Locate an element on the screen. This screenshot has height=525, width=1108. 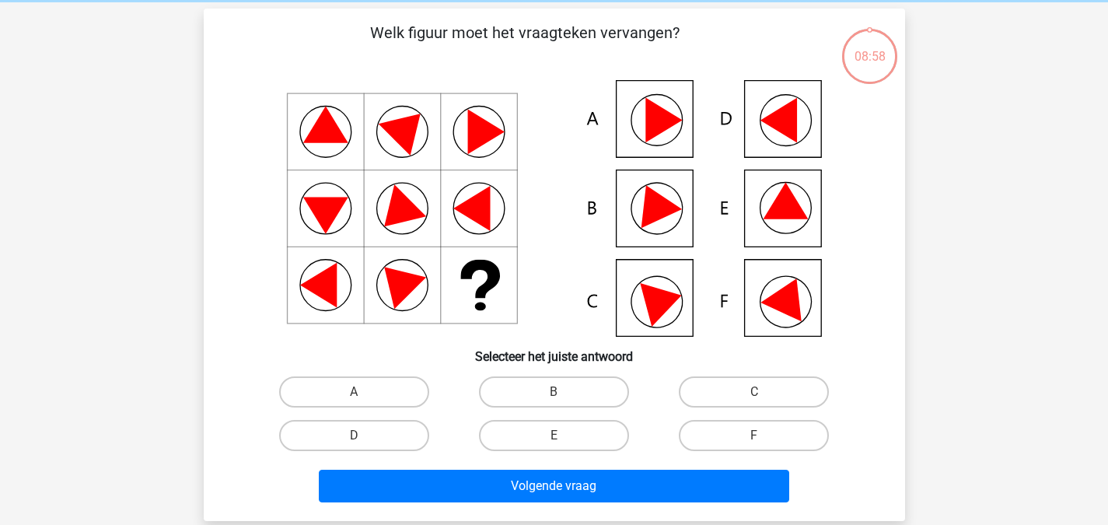
label: B is located at coordinates (554, 392).